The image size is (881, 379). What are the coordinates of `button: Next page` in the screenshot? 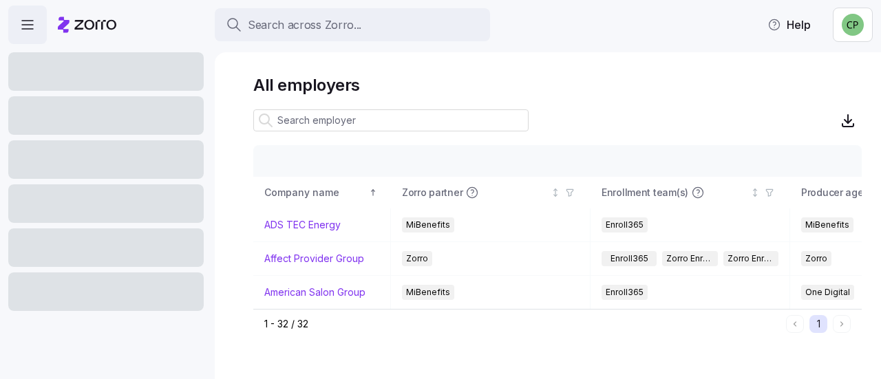 It's located at (842, 324).